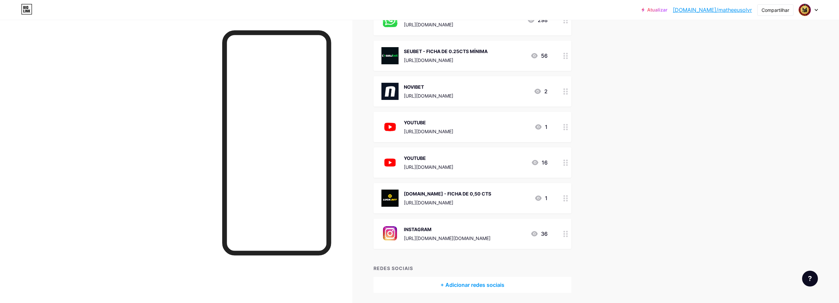 The width and height of the screenshot is (839, 303). I want to click on font: 16, so click(545, 163).